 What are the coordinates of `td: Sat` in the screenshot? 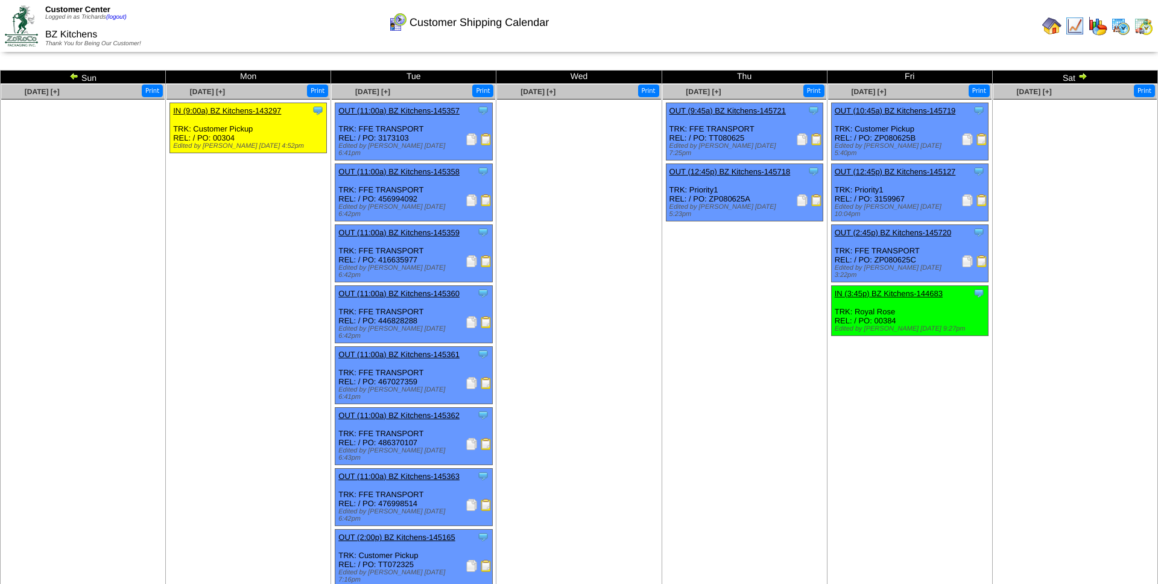 It's located at (1075, 77).